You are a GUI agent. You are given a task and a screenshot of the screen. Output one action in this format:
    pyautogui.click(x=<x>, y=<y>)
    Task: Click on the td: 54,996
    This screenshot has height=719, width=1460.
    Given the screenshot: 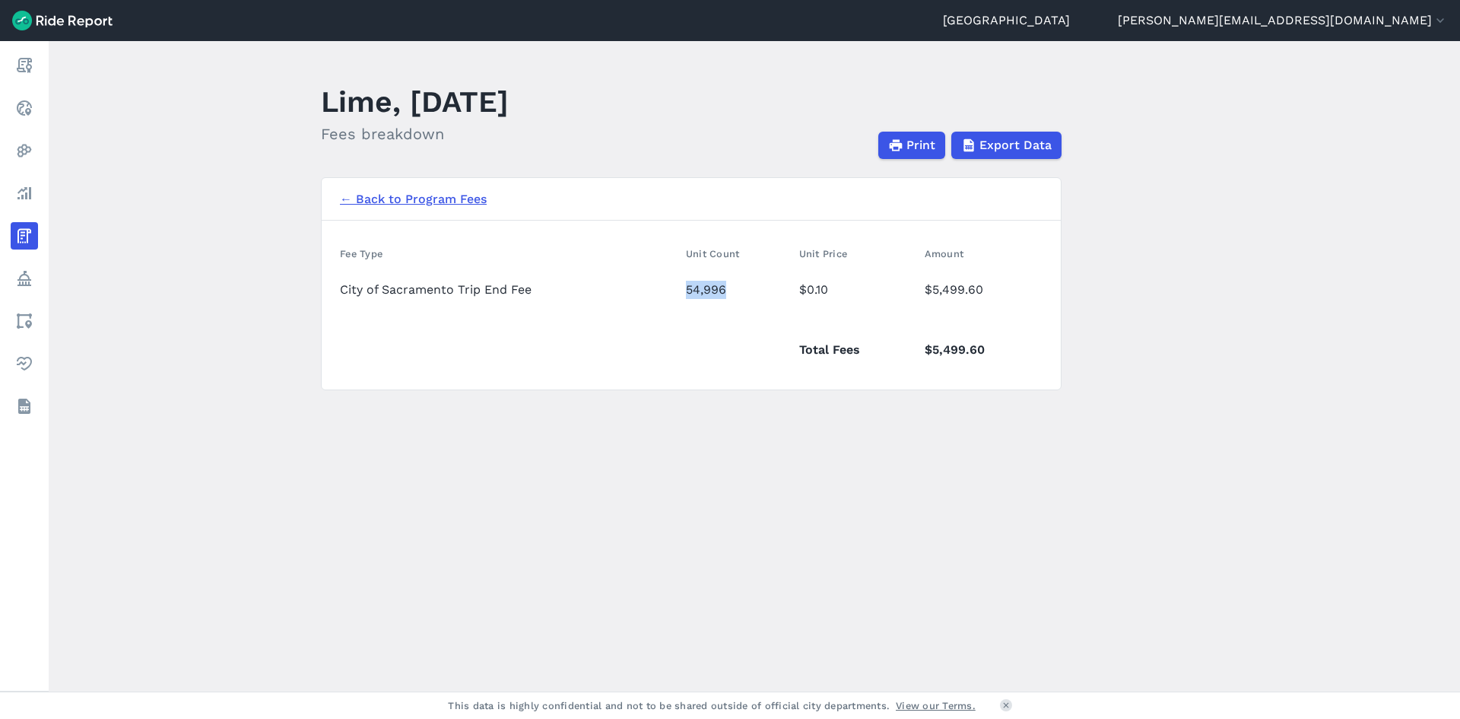 What is the action you would take?
    pyautogui.click(x=736, y=289)
    